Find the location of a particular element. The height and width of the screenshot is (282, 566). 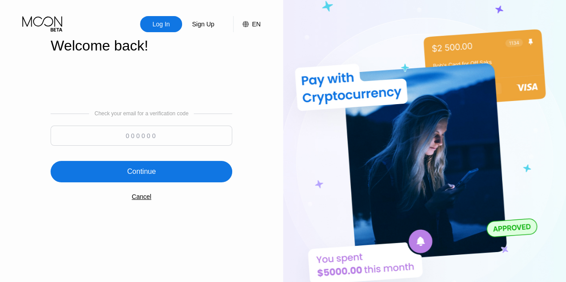

input: 000000 is located at coordinates (141, 136).